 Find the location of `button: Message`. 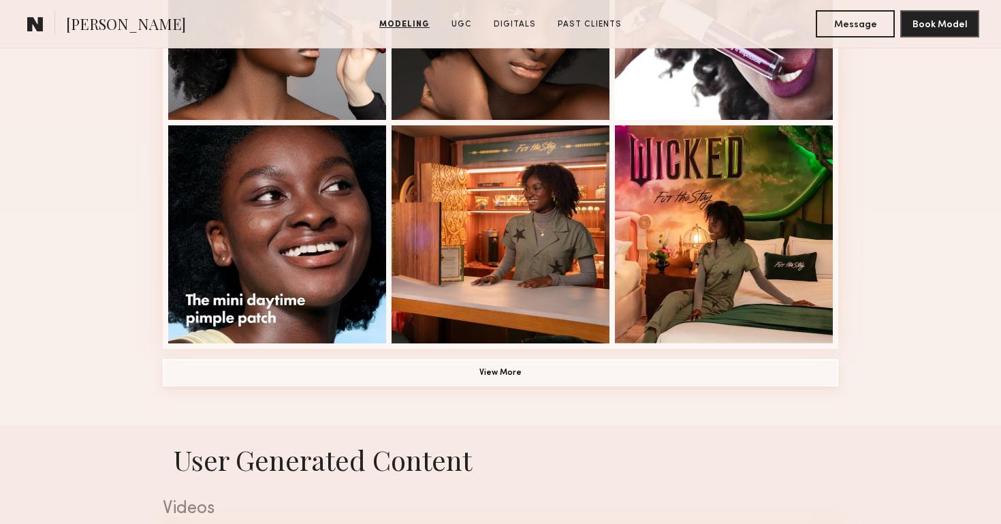

button: Message is located at coordinates (856, 24).